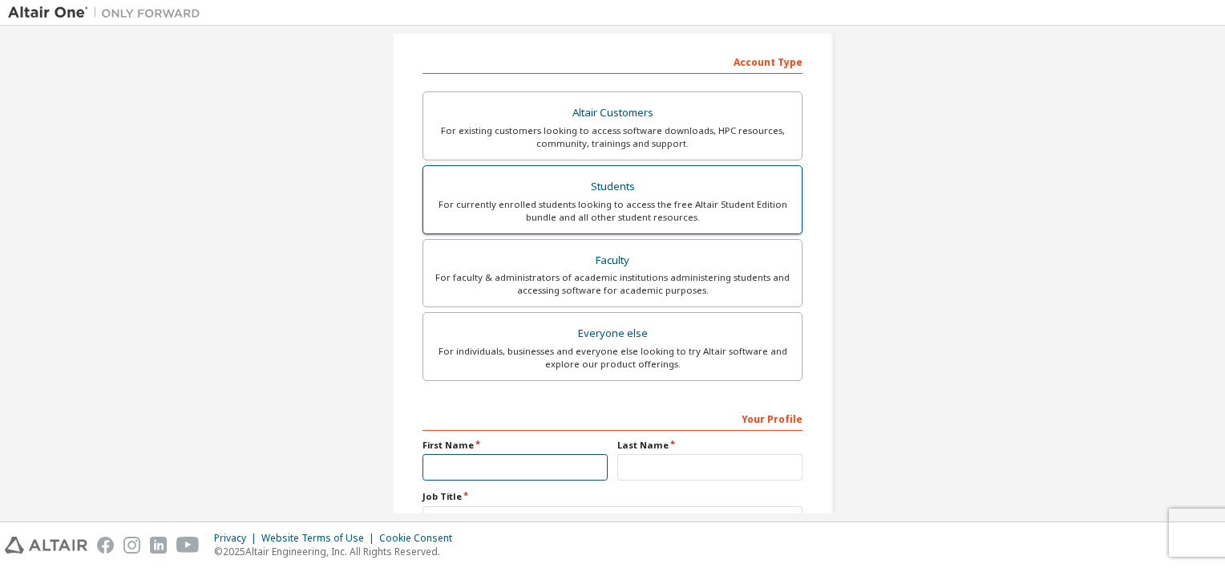 This screenshot has width=1225, height=568. I want to click on div: For existing customers looking to access software downloads, HPC resources, community, trainings ..., so click(613, 137).